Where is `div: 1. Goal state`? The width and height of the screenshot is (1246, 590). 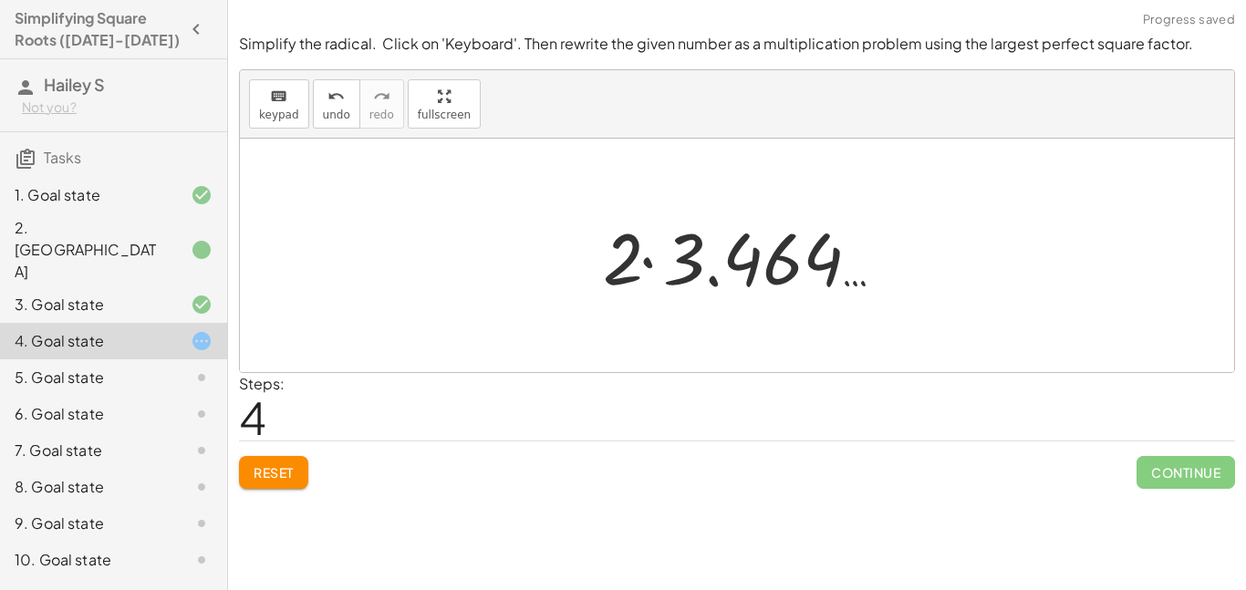 div: 1. Goal state is located at coordinates (88, 195).